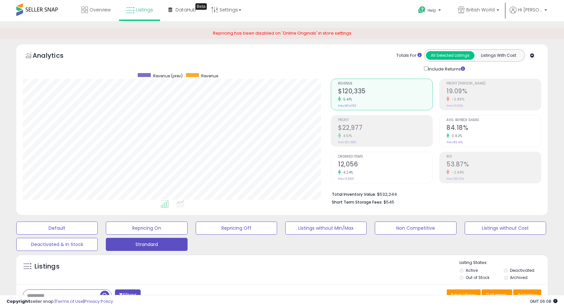  I want to click on span: Revenue (prev), so click(168, 76).